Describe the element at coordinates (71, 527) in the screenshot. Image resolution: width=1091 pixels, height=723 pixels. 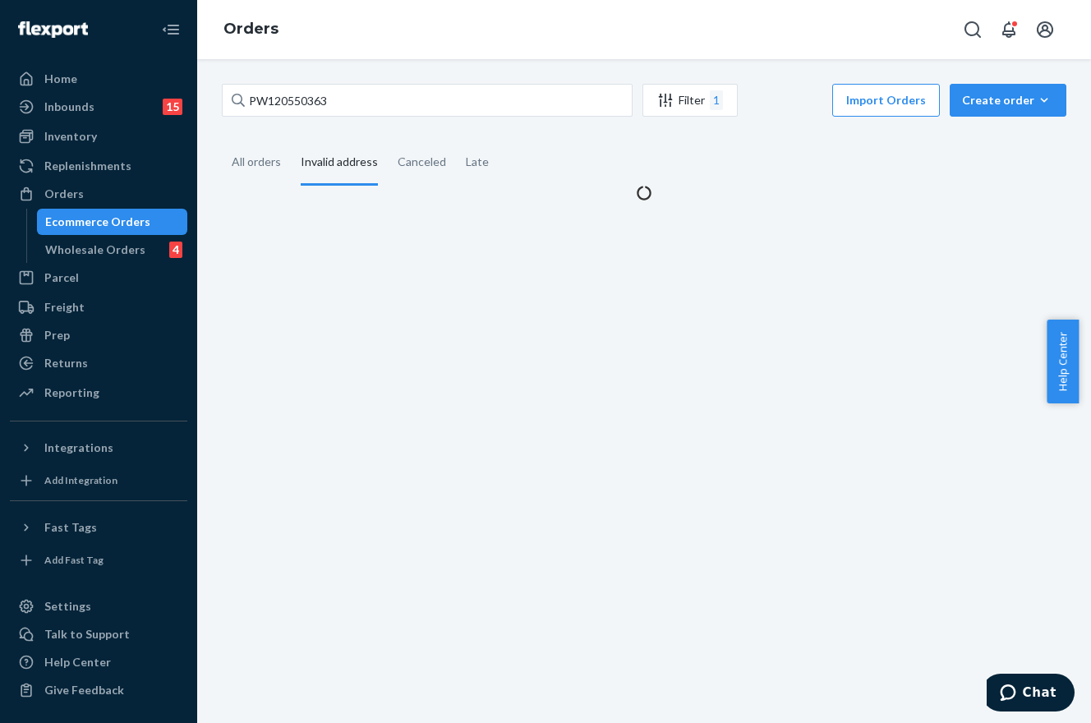
I see `div: Fast Tags` at that location.